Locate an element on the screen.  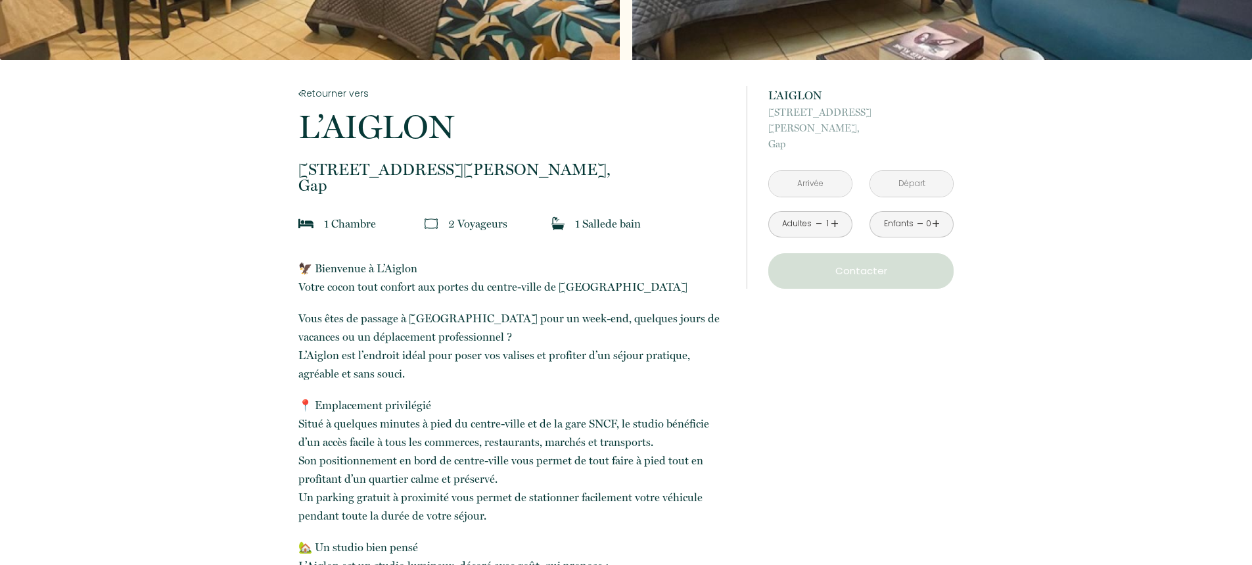
p: 1 Chambre is located at coordinates (350, 223).